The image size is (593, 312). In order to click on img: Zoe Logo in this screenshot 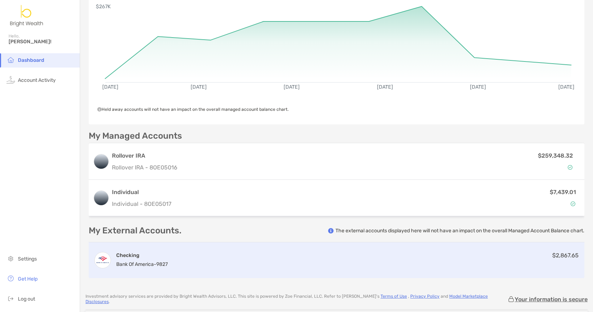, I will do `click(27, 16)`.